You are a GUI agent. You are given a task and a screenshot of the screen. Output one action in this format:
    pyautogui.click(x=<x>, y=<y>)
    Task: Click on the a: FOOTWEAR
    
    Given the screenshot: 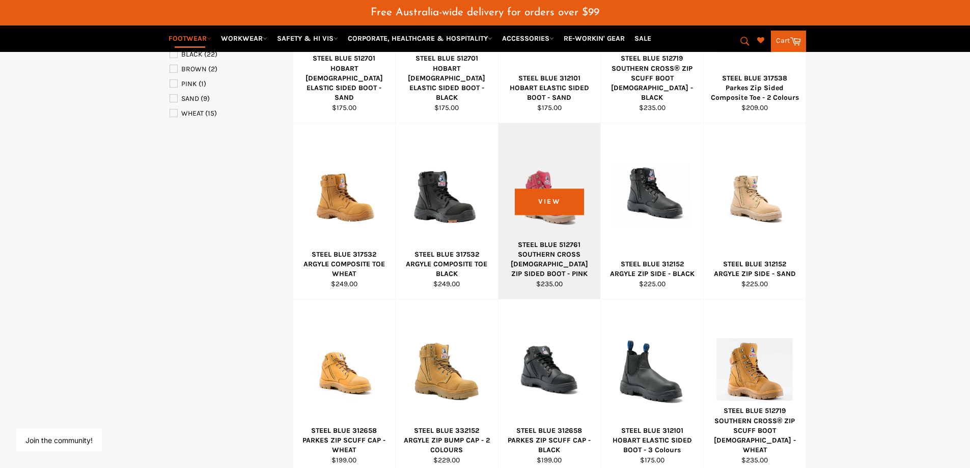 What is the action you would take?
    pyautogui.click(x=190, y=38)
    